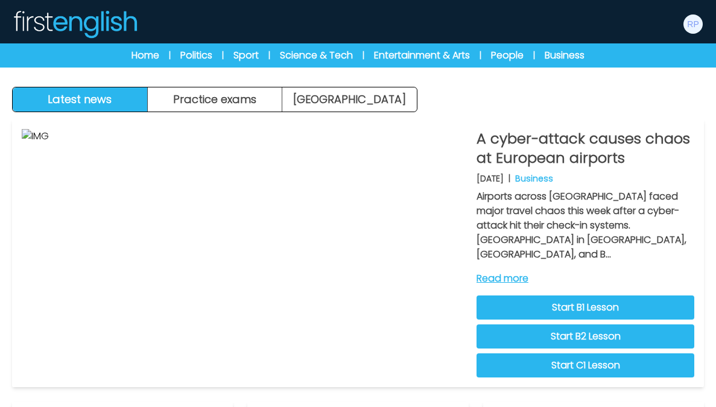  Describe the element at coordinates (693, 24) in the screenshot. I see `img: Rossella Pichichero` at that location.